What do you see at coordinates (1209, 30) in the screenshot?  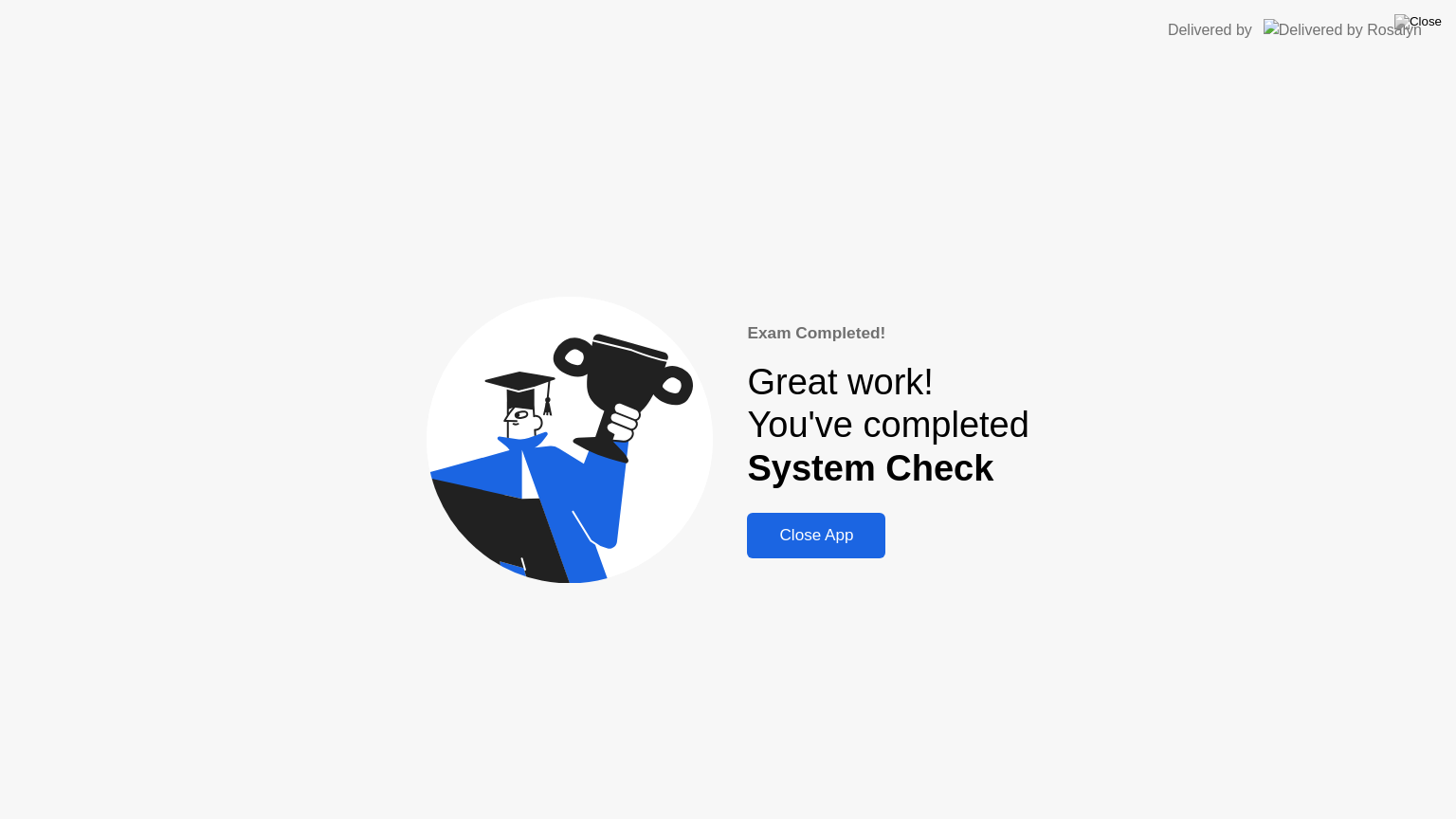 I see `div: Delivered by` at bounding box center [1209, 30].